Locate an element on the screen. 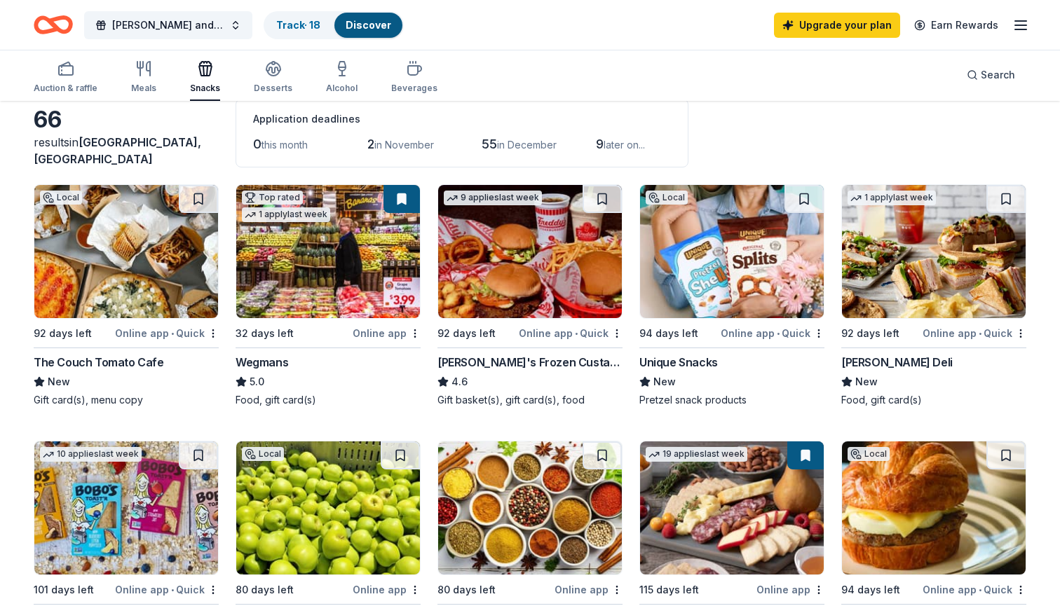 This screenshot has width=1060, height=606. a: Image for The Couch Tomato CafeLocal92 days leftOnline app•QuickThe Couch Tomato CafeNewGift card... is located at coordinates (126, 296).